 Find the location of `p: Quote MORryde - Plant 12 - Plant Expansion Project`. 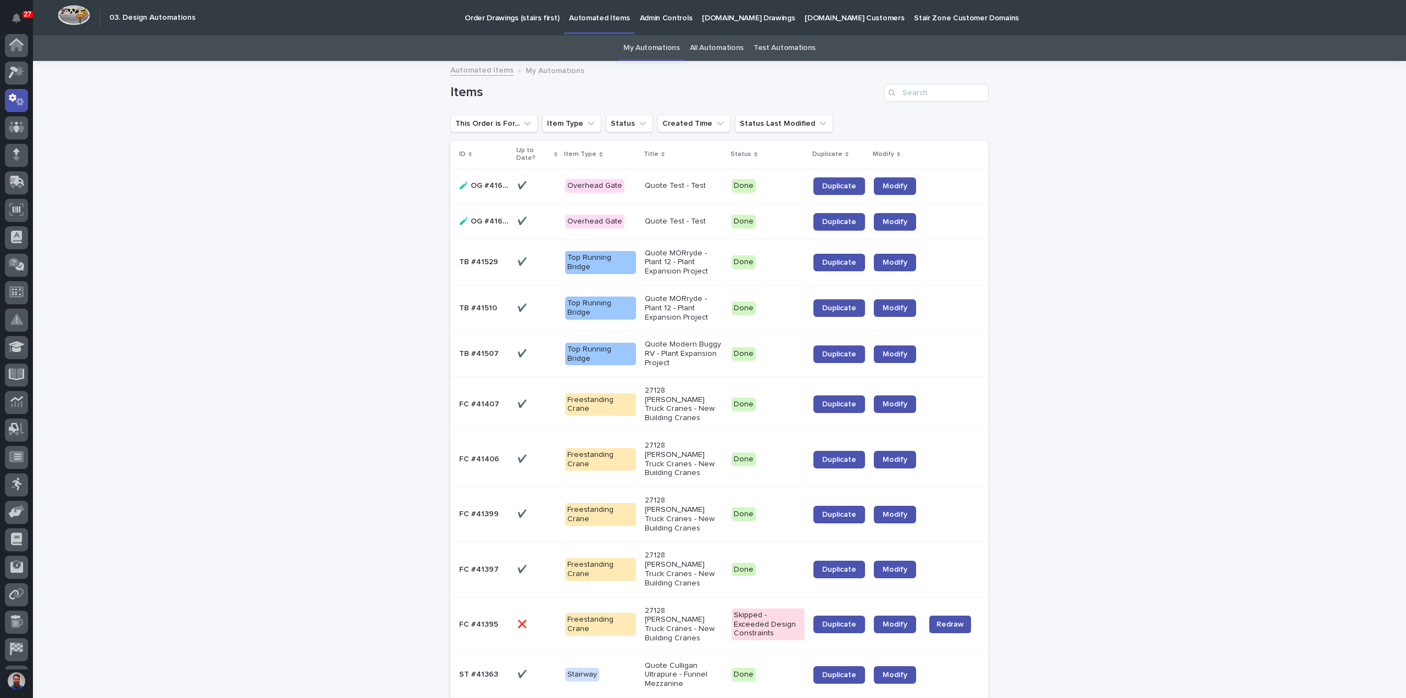

p: Quote MORryde - Plant 12 - Plant Expansion Project is located at coordinates (684, 263).